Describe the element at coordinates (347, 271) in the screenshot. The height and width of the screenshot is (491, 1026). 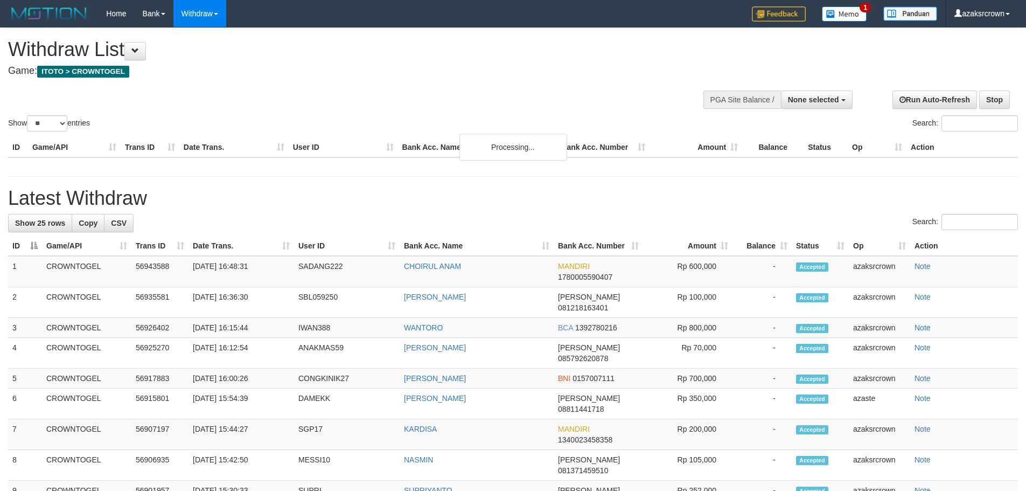
I see `td: SADANG222` at that location.